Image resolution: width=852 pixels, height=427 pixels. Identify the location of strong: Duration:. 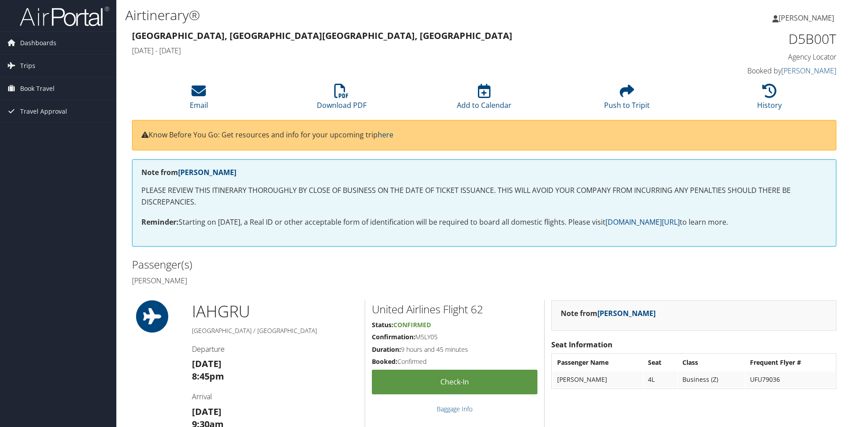
(386, 349).